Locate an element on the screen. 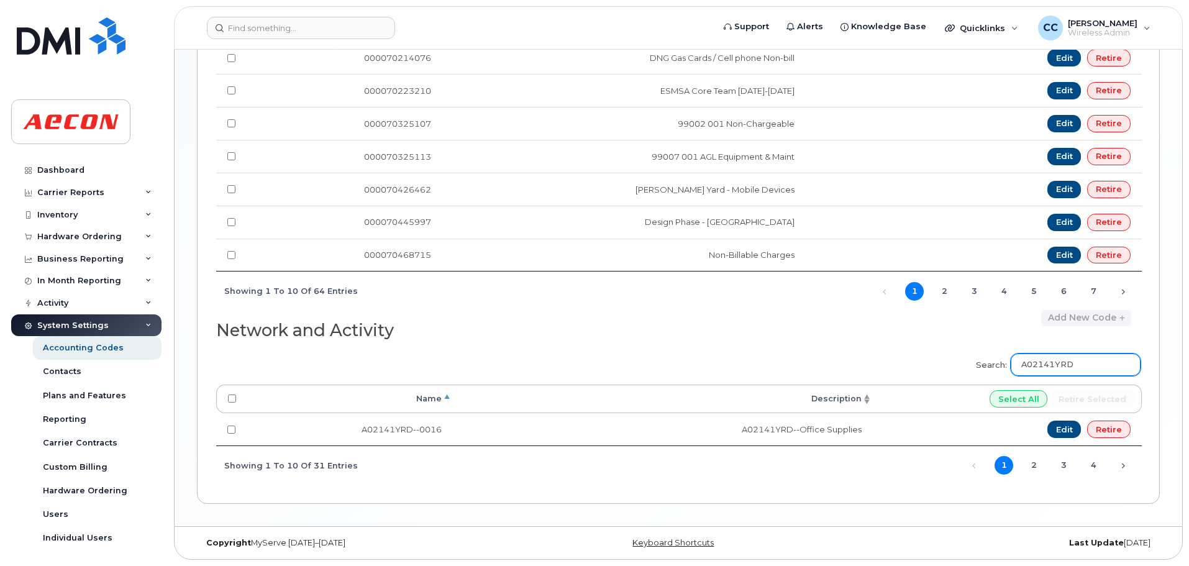 This screenshot has width=1189, height=566. span: Quicklinks is located at coordinates (982, 28).